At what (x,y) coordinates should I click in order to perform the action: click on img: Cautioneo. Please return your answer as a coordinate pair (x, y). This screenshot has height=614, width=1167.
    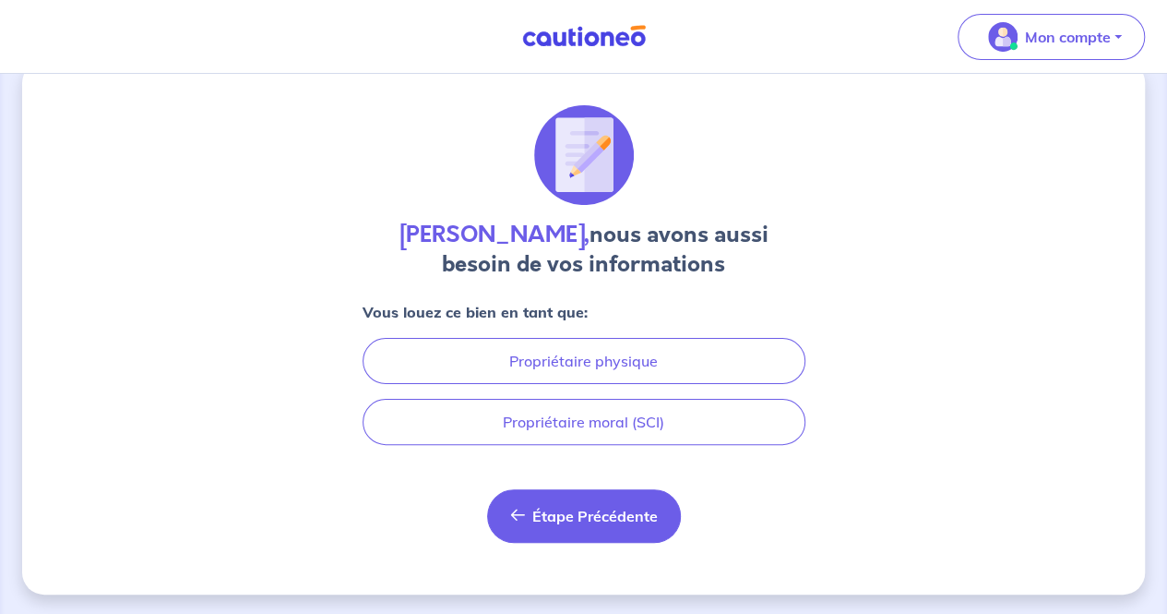
    Looking at the image, I should click on (584, 36).